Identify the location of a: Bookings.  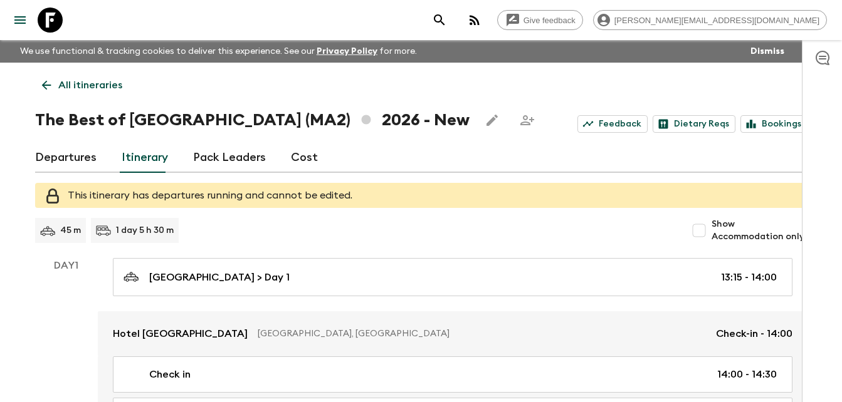
(773, 124).